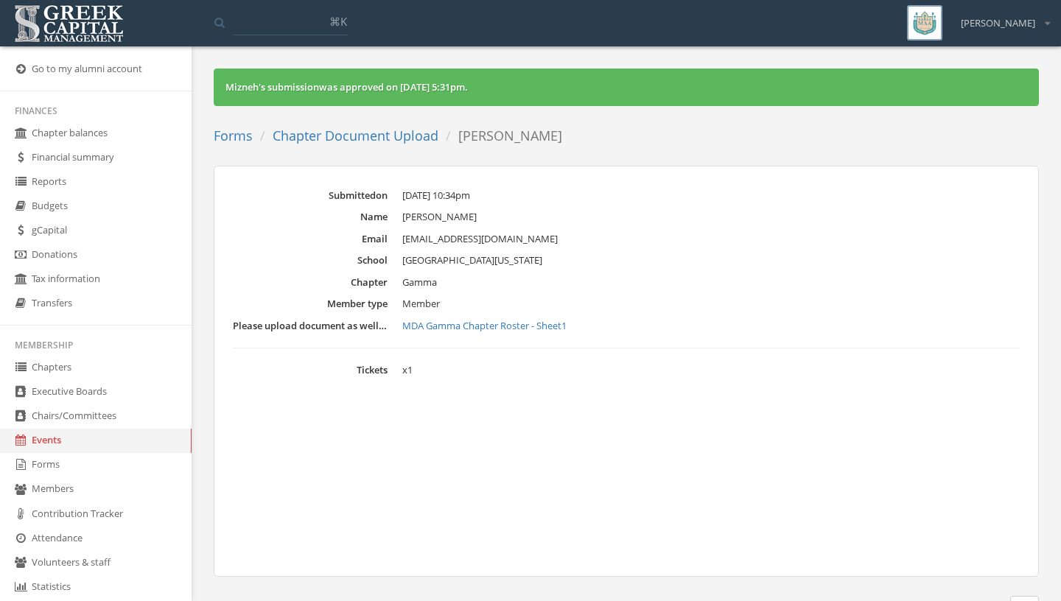  What do you see at coordinates (310, 239) in the screenshot?
I see `dt: Email` at bounding box center [310, 239].